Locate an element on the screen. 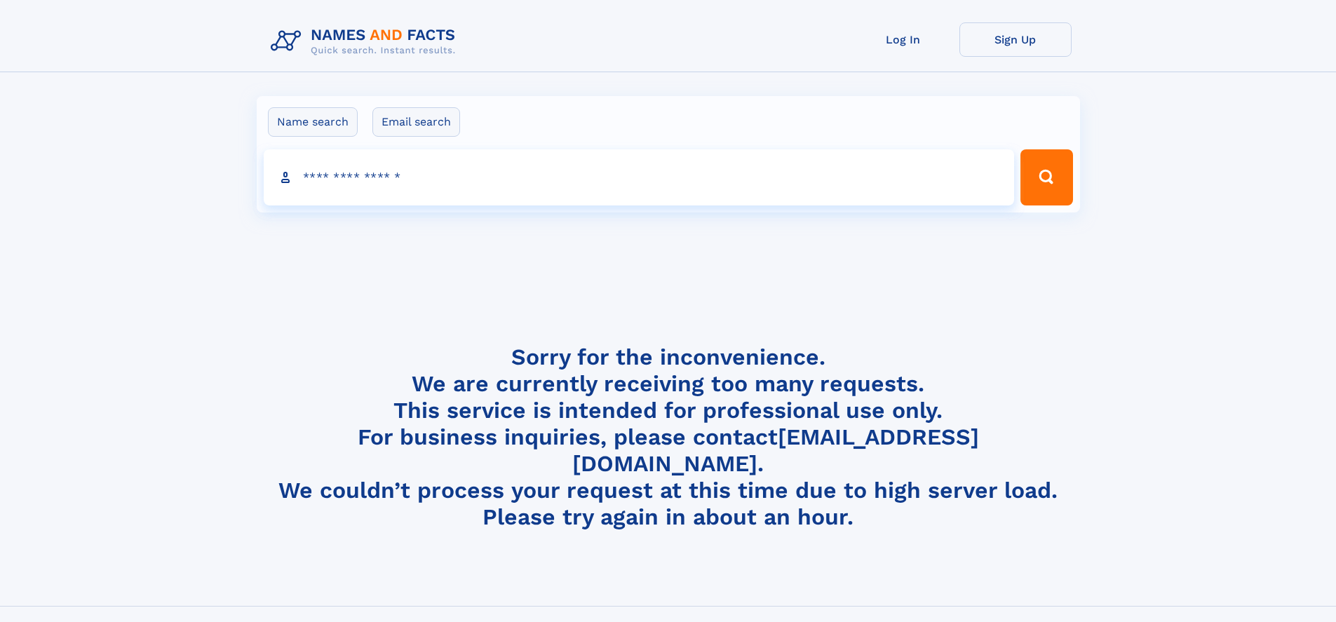 The image size is (1336, 622). input: search input is located at coordinates (639, 177).